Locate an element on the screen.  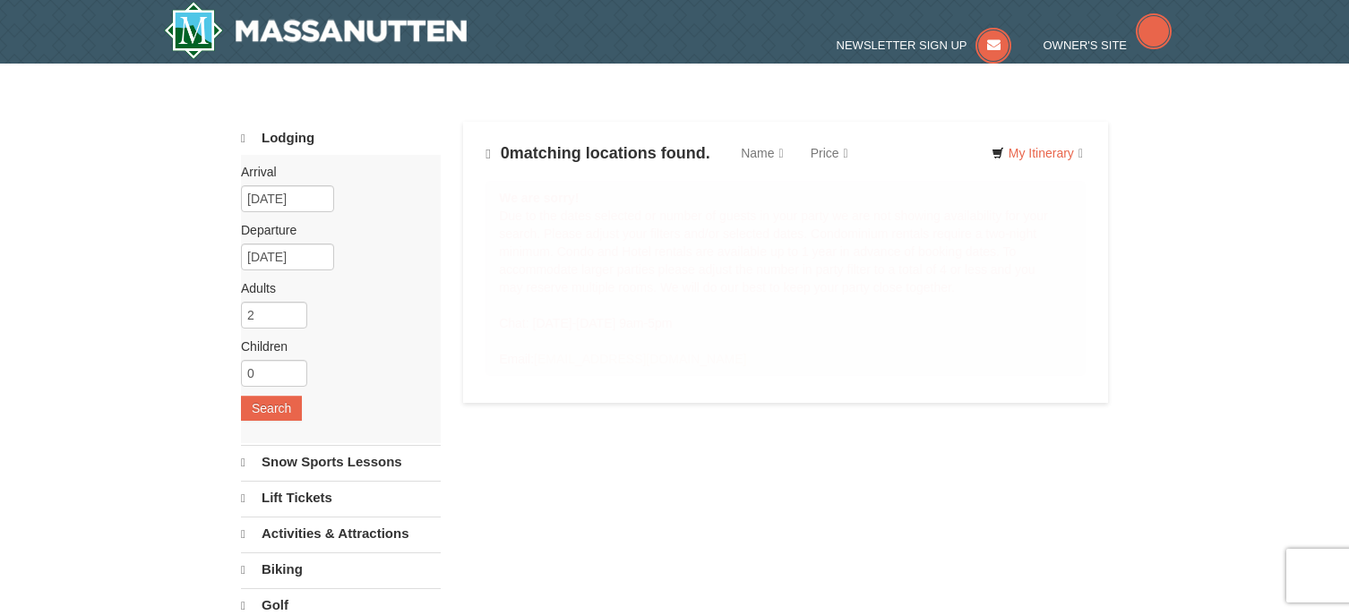
button: Search is located at coordinates (271, 408).